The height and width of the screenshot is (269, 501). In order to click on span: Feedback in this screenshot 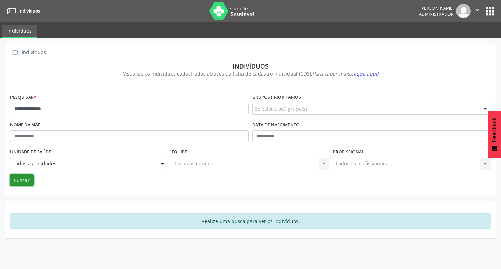, I will do `click(494, 130)`.